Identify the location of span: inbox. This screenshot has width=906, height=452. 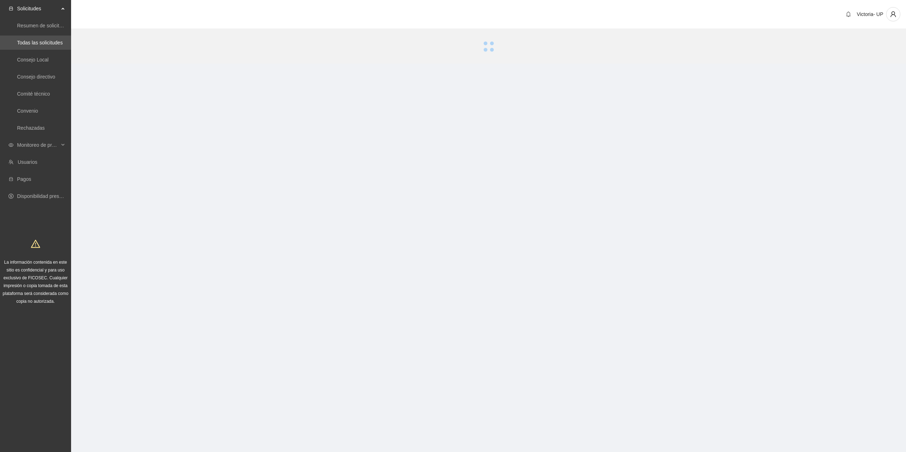
(11, 9).